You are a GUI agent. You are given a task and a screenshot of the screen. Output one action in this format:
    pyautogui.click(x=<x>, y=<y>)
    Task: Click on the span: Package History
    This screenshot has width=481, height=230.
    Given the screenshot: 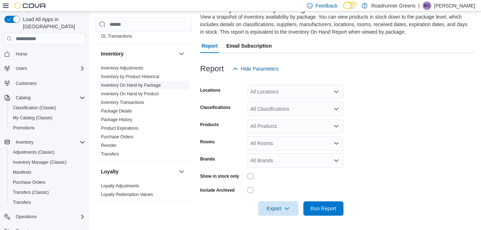 What is the action you would take?
    pyautogui.click(x=116, y=120)
    